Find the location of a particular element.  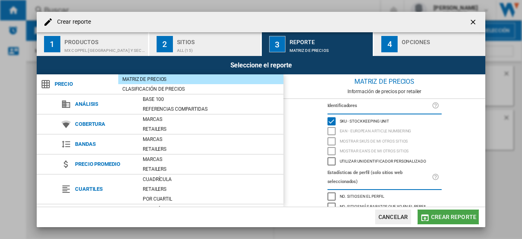

button: getI18NText('BUTTONS.CLOSE_DIALOG') is located at coordinates (474, 22).